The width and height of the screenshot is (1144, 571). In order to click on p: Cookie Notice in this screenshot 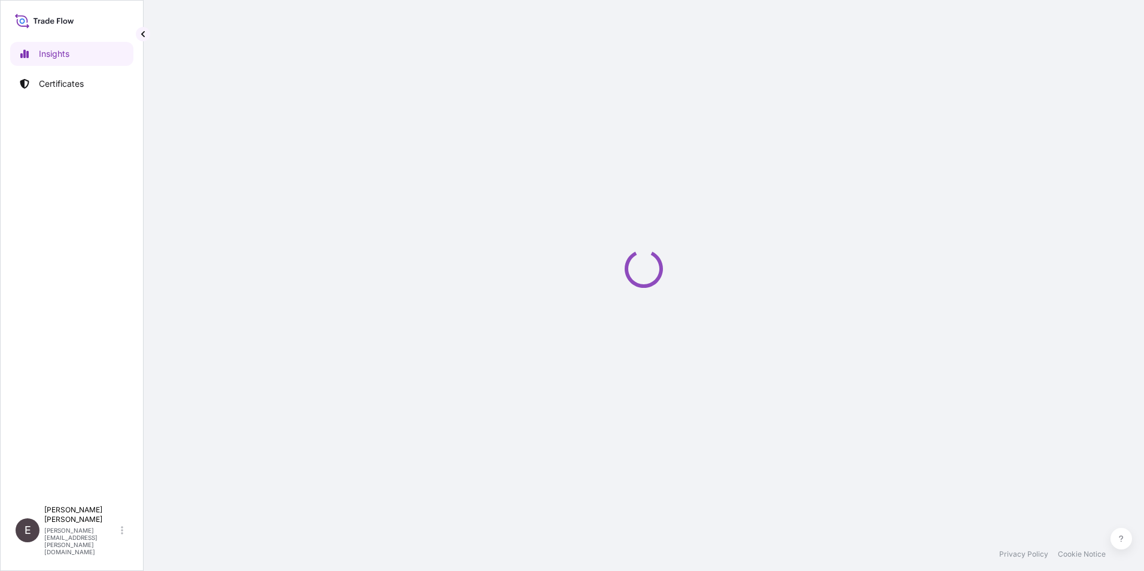, I will do `click(1082, 554)`.